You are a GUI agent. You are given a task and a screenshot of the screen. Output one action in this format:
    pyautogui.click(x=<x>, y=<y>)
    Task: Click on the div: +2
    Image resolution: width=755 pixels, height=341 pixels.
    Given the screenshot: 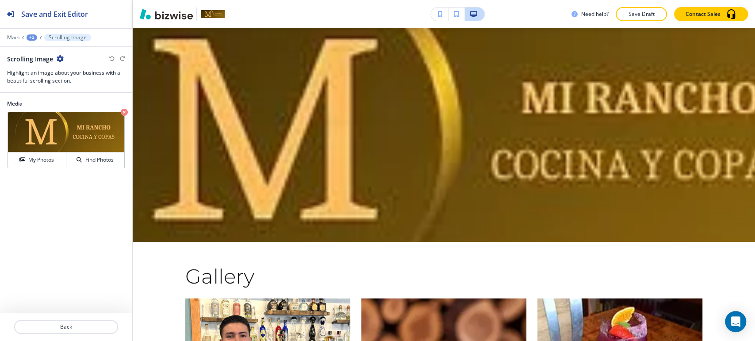 What is the action you would take?
    pyautogui.click(x=32, y=38)
    